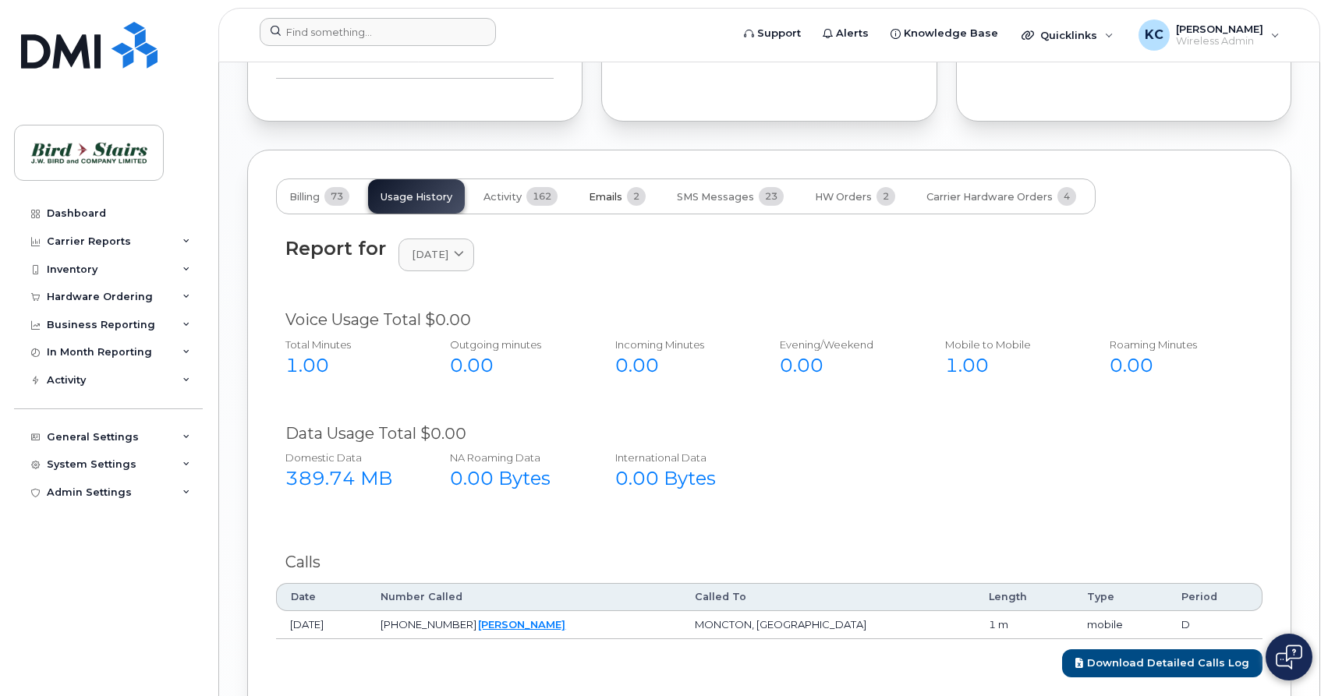  What do you see at coordinates (321, 597) in the screenshot?
I see `th: Date` at bounding box center [321, 597].